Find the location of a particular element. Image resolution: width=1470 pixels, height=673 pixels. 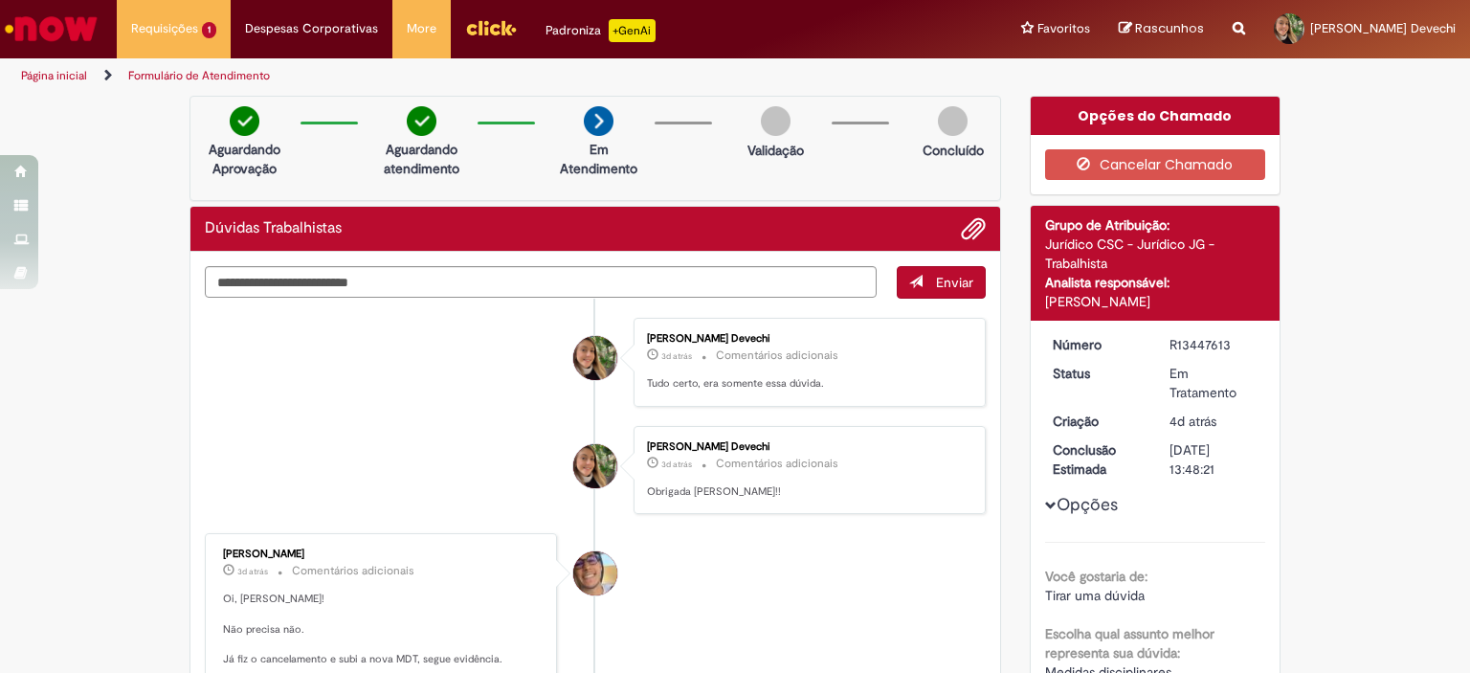

dt: Status is located at coordinates (1097, 373).